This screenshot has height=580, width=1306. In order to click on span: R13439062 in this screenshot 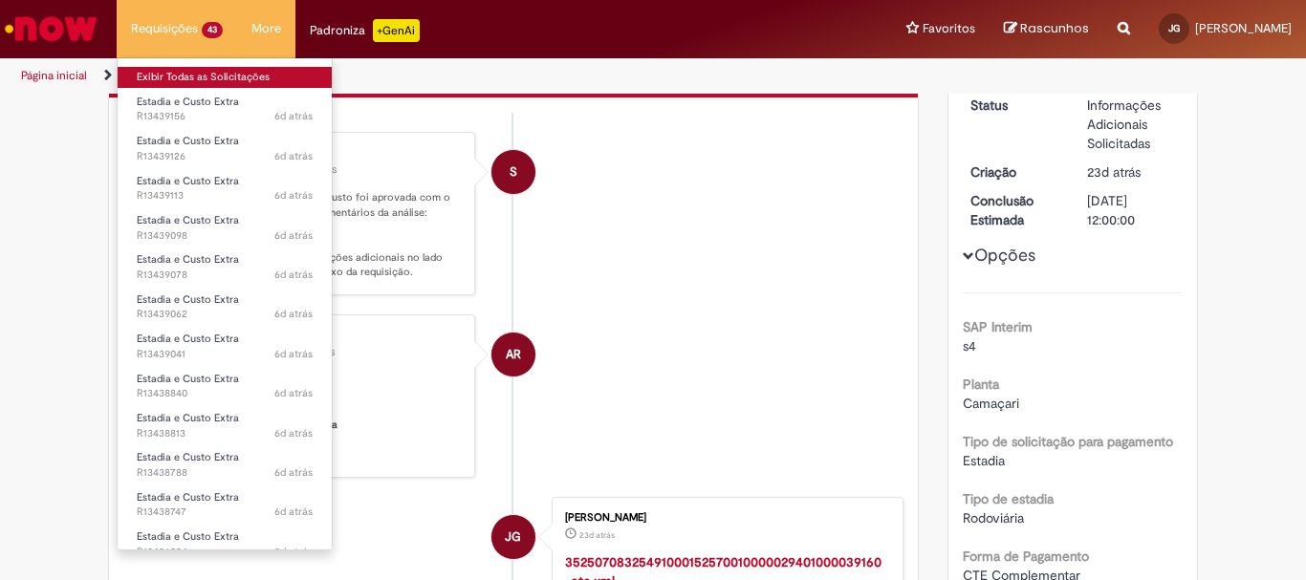, I will do `click(225, 314)`.